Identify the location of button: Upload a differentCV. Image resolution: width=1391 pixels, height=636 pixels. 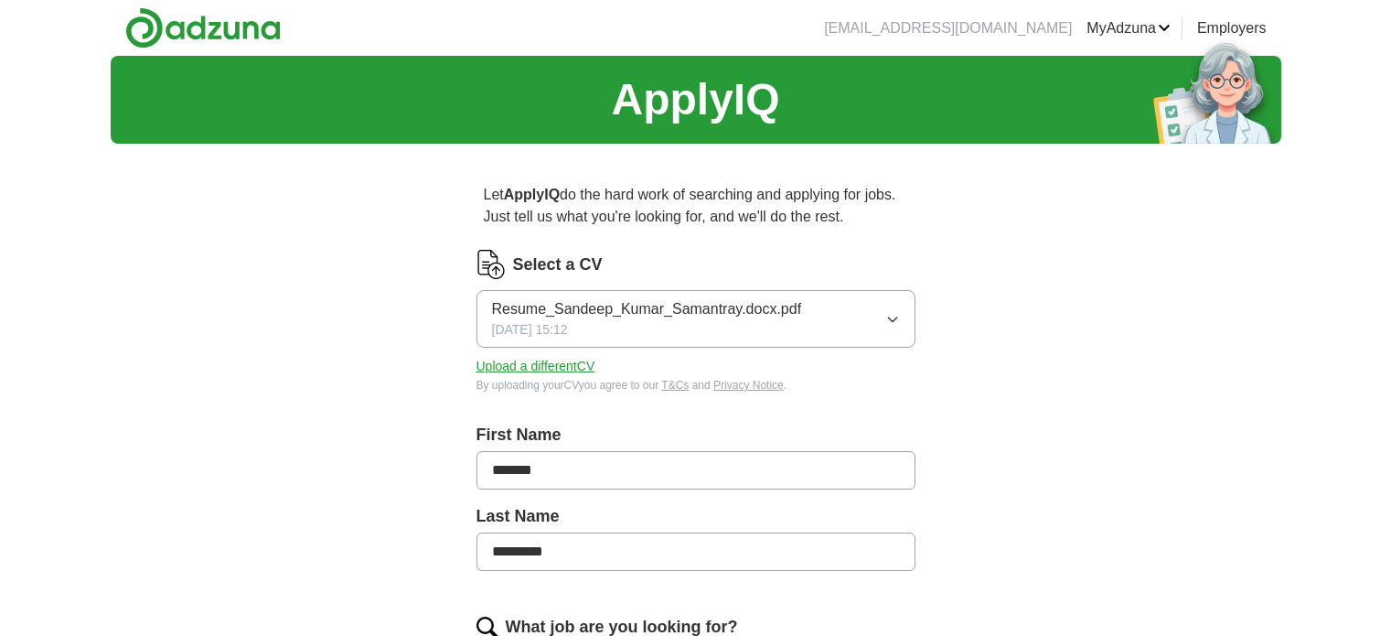
(536, 366).